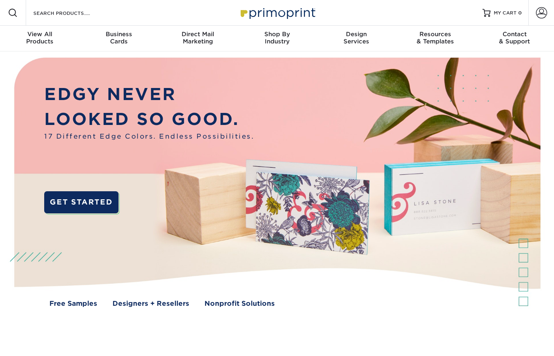 This screenshot has width=554, height=356. What do you see at coordinates (151, 303) in the screenshot?
I see `a: Designers + Resellers` at bounding box center [151, 303].